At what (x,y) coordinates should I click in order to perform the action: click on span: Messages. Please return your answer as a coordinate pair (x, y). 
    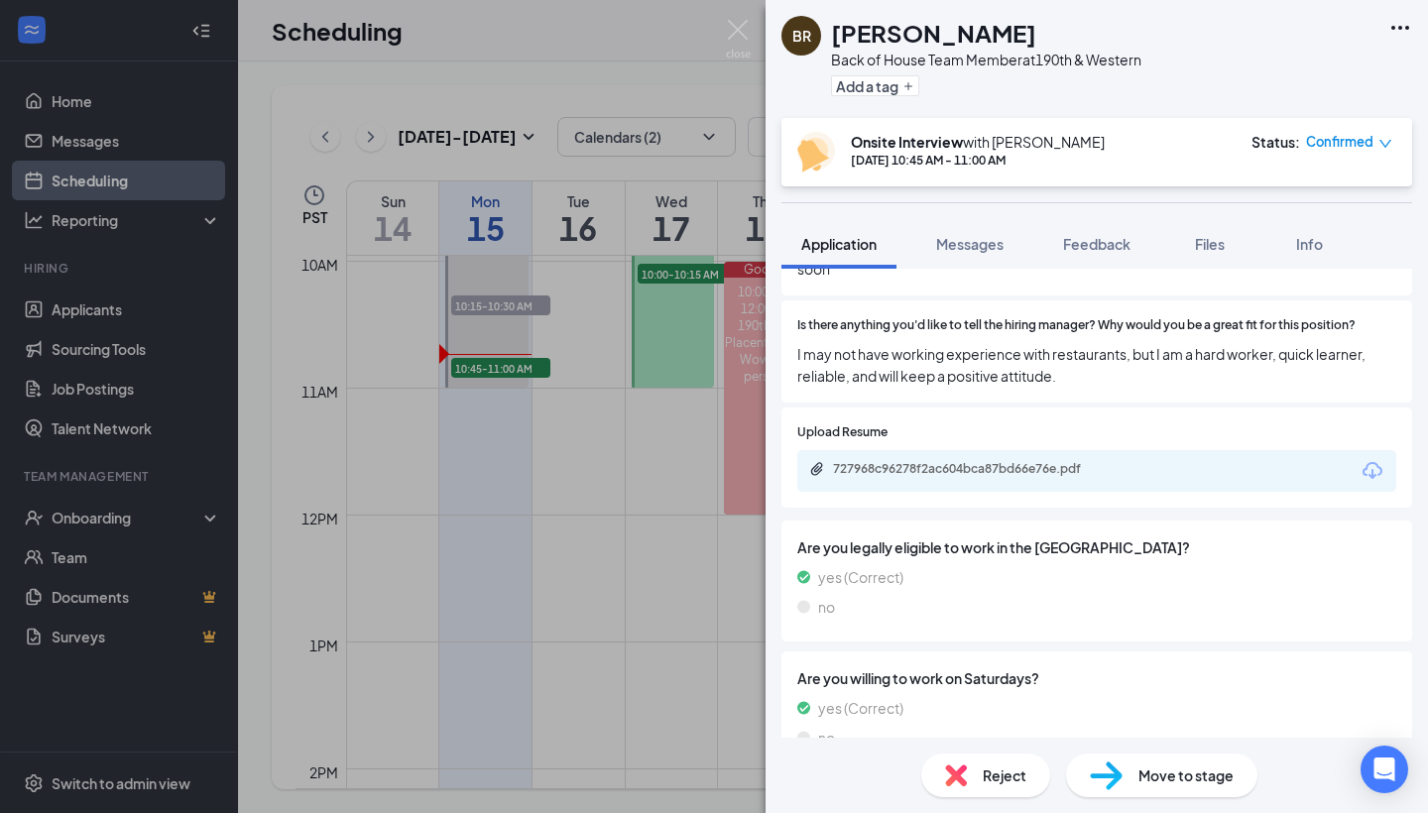
    Looking at the image, I should click on (970, 244).